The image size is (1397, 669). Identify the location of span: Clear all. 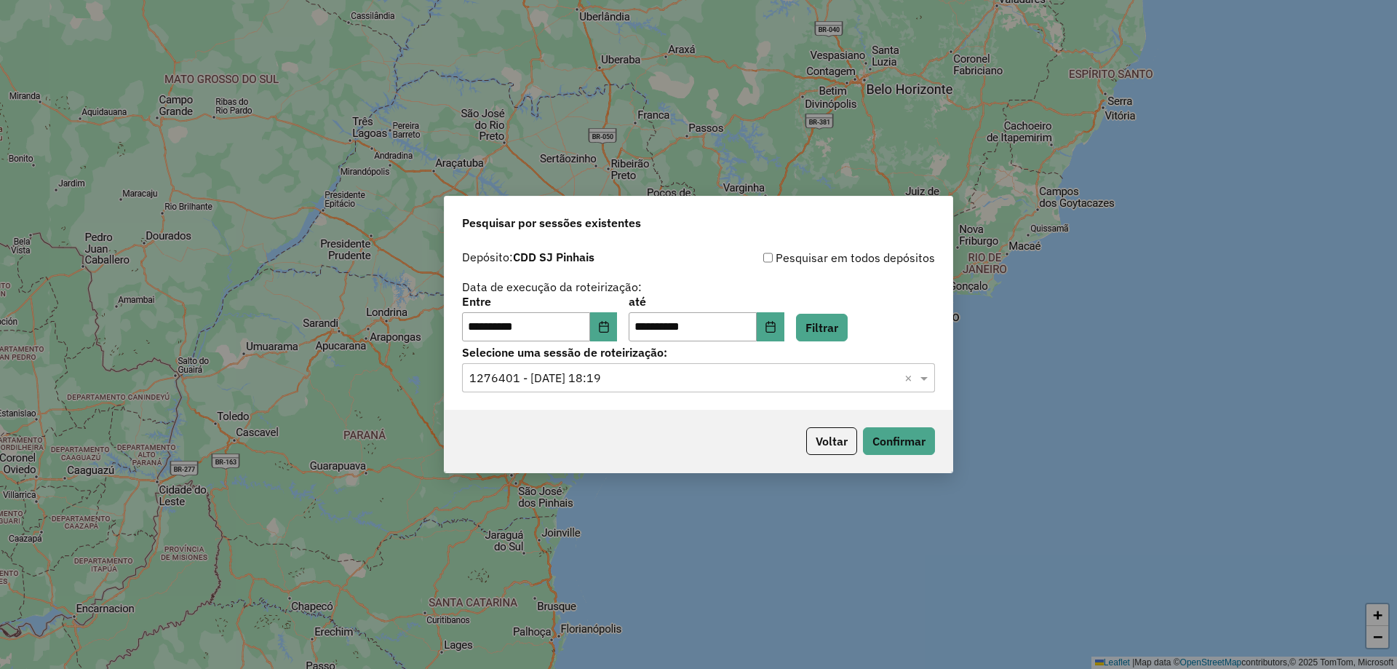
(911, 378).